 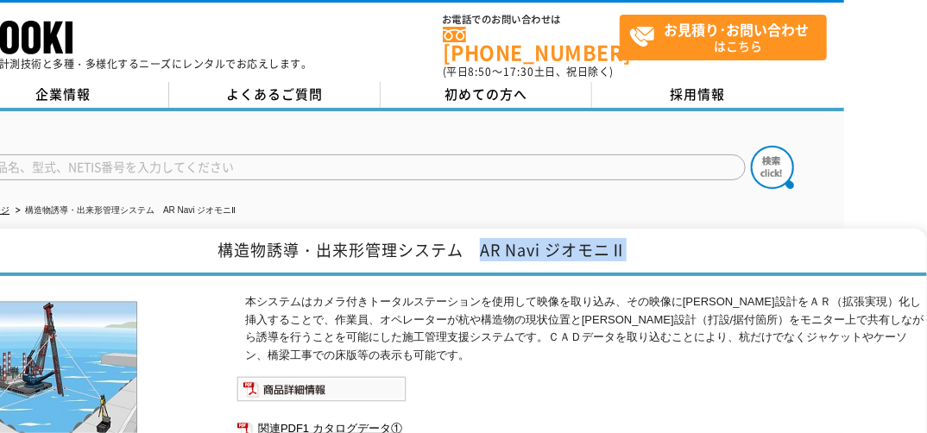 I want to click on a: よくあるご質問, so click(x=275, y=95).